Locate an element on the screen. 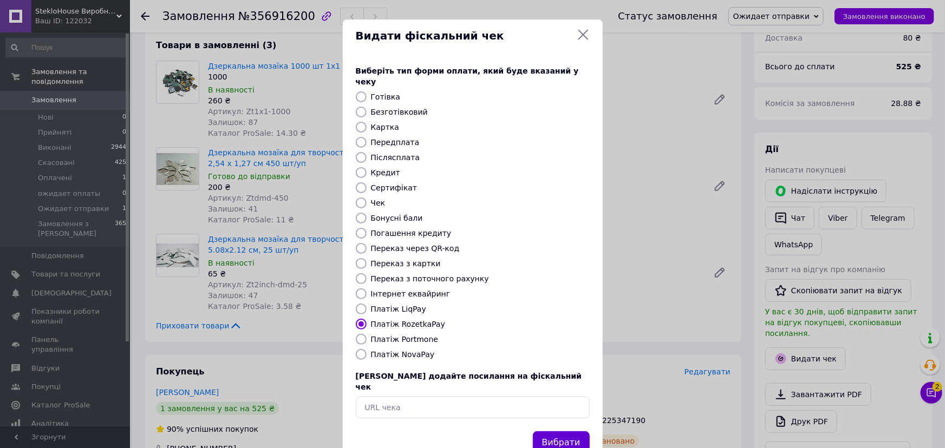 This screenshot has height=448, width=945. input: URL чека is located at coordinates (473, 408).